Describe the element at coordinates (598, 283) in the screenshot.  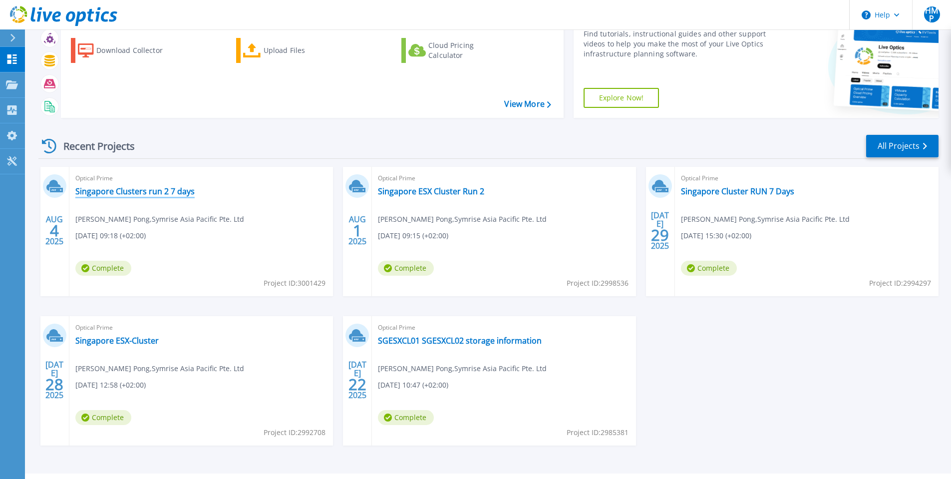
I see `span: Project ID: 2998536` at that location.